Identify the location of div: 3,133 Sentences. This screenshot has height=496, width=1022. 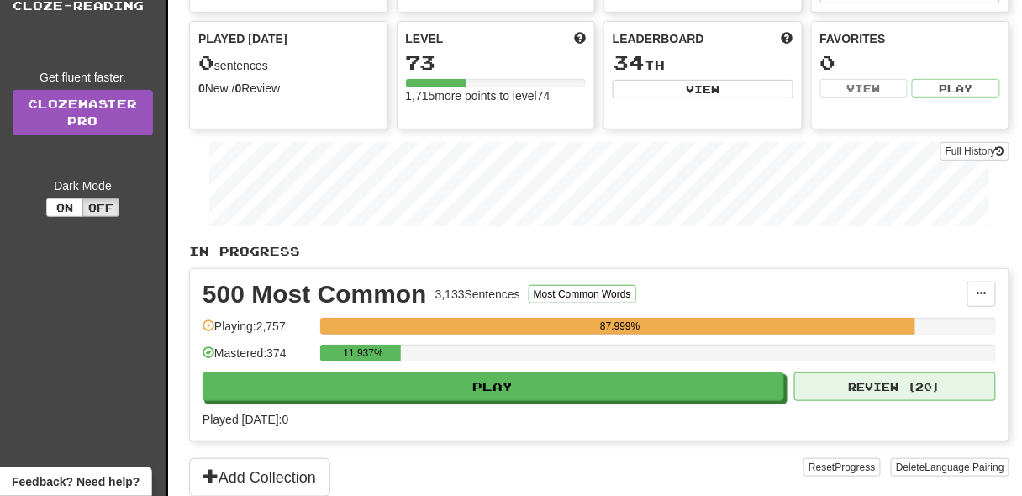
(477, 294).